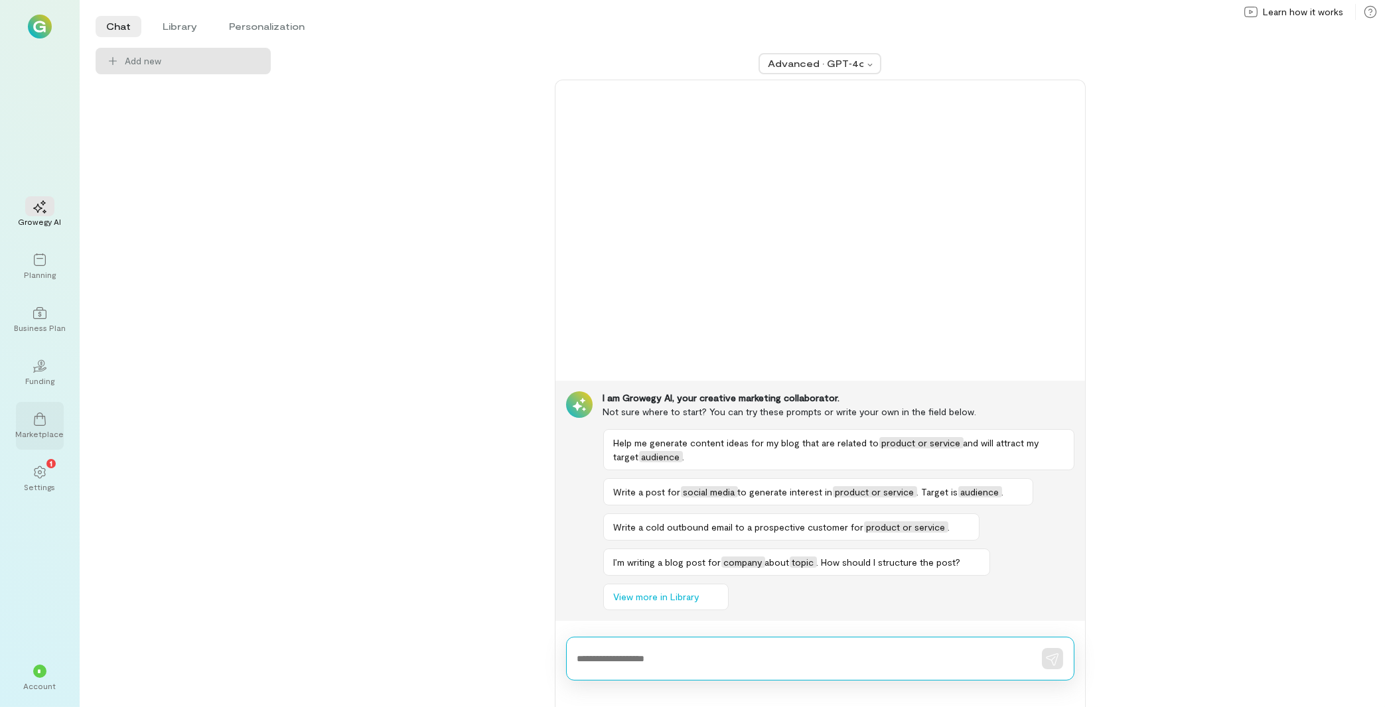 Image resolution: width=1385 pixels, height=707 pixels. What do you see at coordinates (826, 450) in the screenshot?
I see `span: and will attract my target` at bounding box center [826, 450].